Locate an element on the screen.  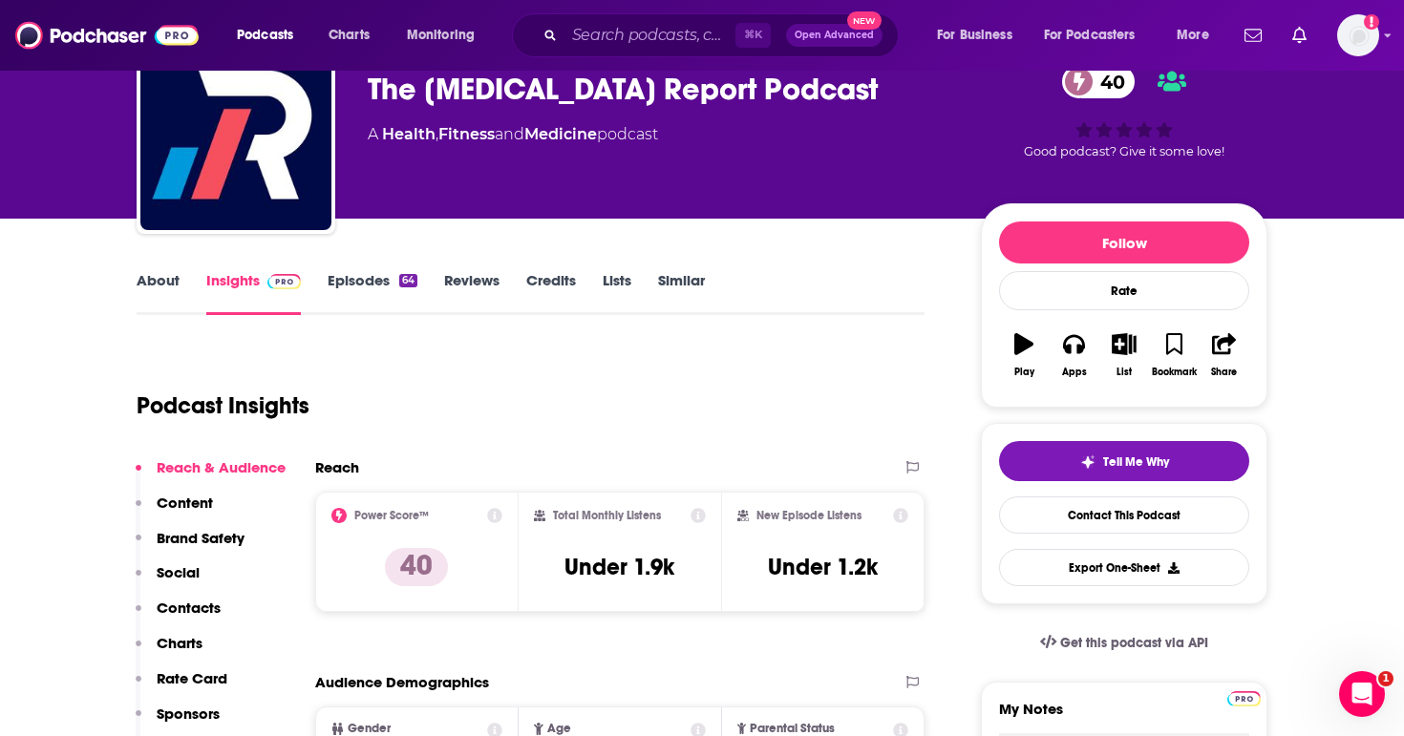
p: Brand Safety is located at coordinates (201, 538).